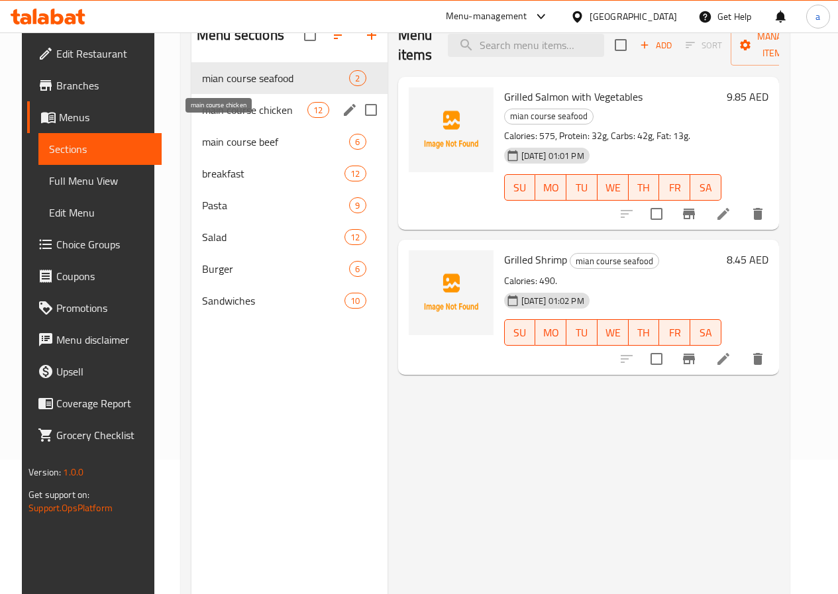 The image size is (838, 594). Describe the element at coordinates (371, 35) in the screenshot. I see `button: Add section` at that location.